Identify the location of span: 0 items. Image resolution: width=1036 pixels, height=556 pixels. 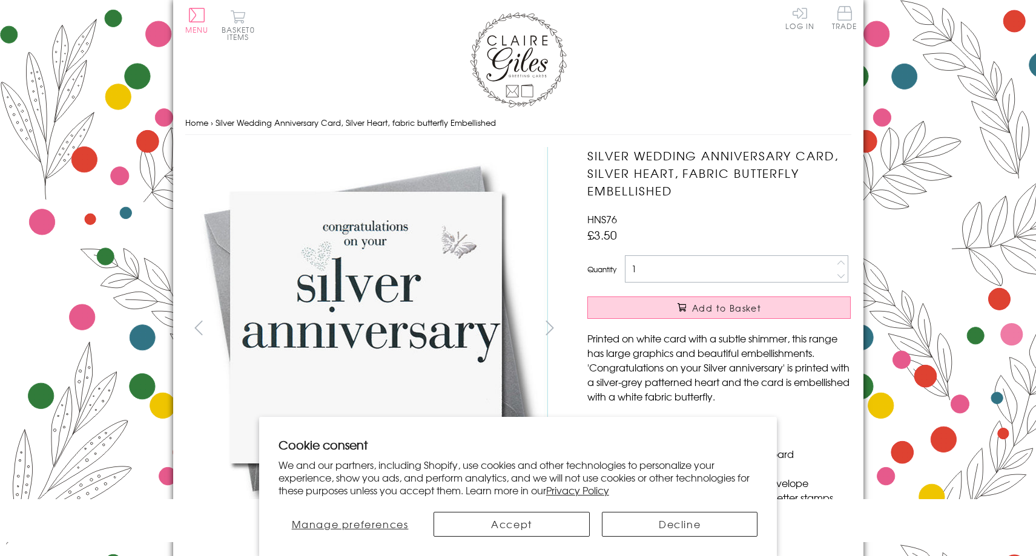
(241, 33).